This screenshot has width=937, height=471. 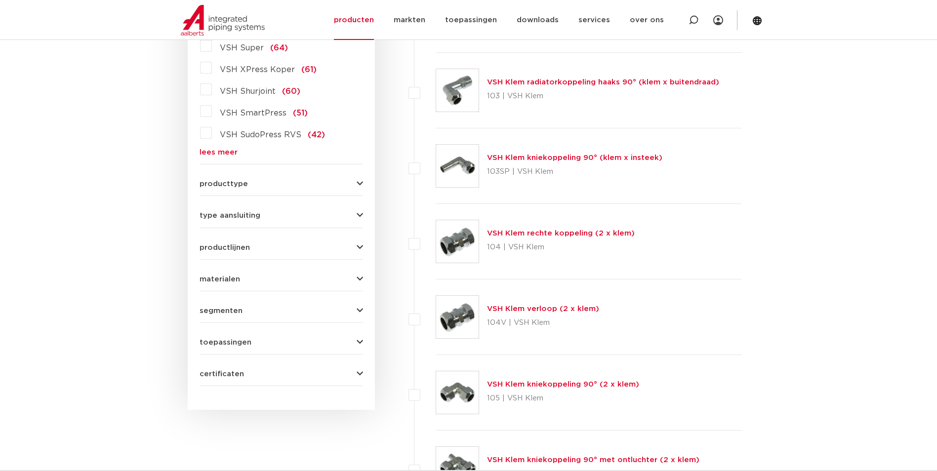 I want to click on img: Thumbnail for VSH Klem radiatorkoppeling haaks 90° (klem x buitendraad), so click(x=457, y=90).